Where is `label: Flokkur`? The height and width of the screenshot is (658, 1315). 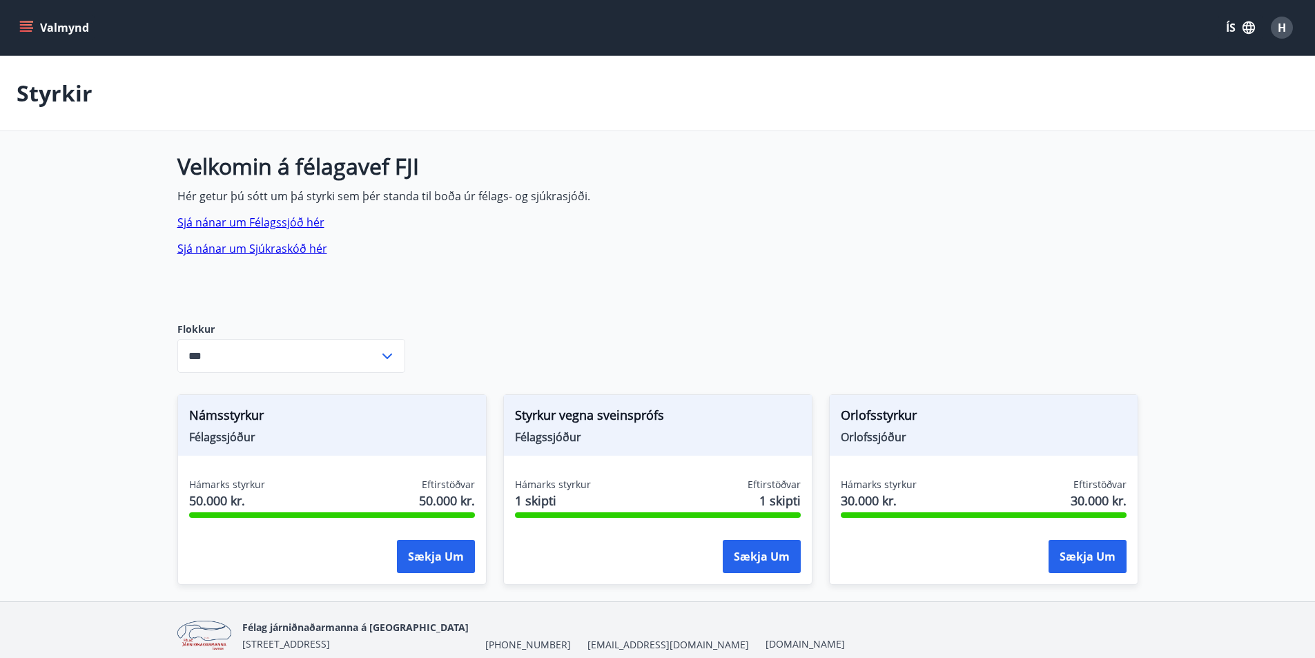 label: Flokkur is located at coordinates (291, 329).